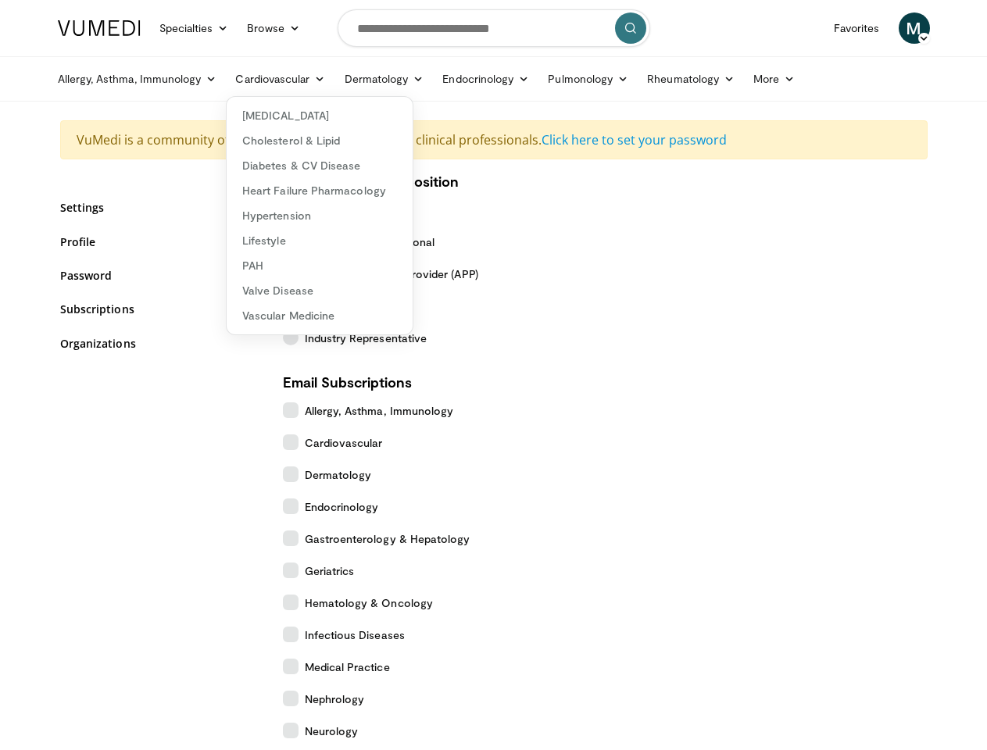  What do you see at coordinates (138, 79) in the screenshot?
I see `a: Allergy, Asthma, Immunology` at bounding box center [138, 79].